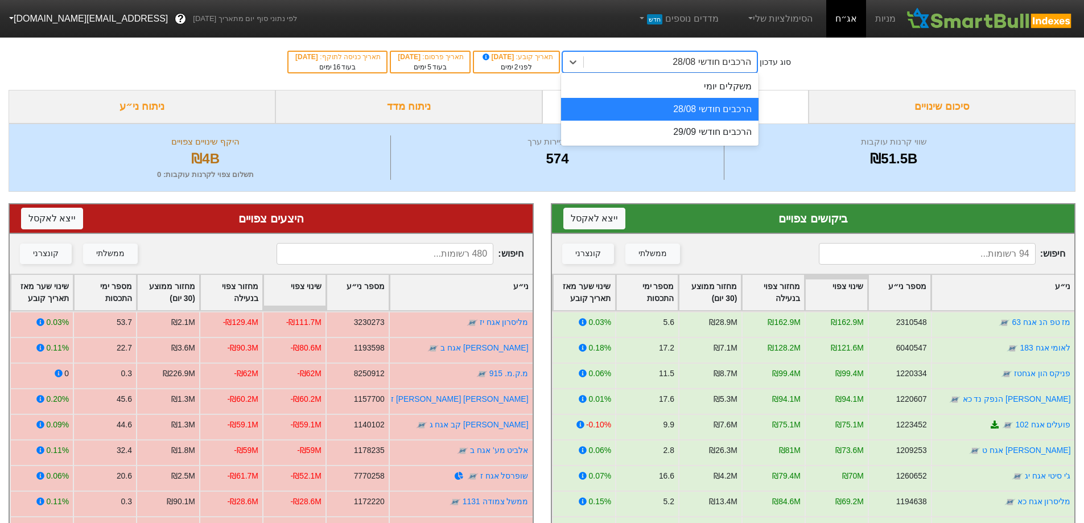 This screenshot has width=1084, height=523. Describe the element at coordinates (668, 450) in the screenshot. I see `div: 2.8` at that location.